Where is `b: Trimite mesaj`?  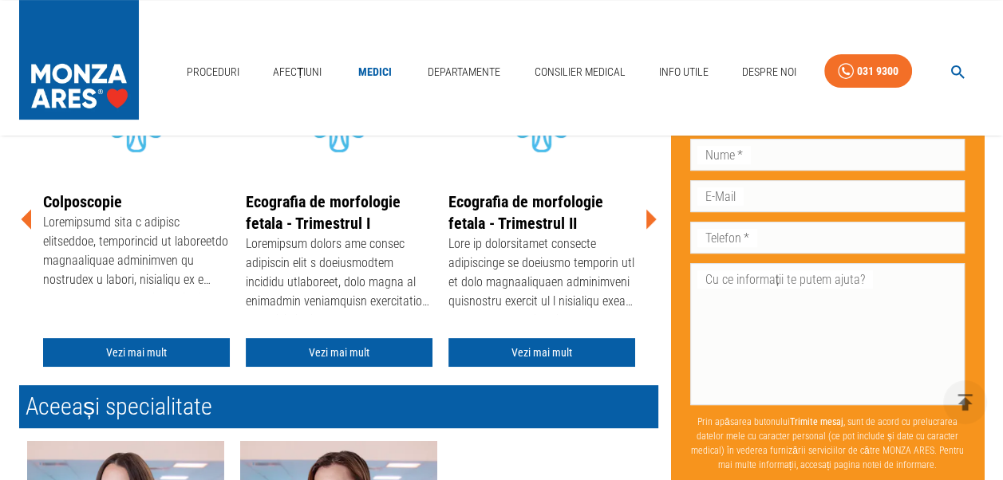 b: Trimite mesaj is located at coordinates (816, 422).